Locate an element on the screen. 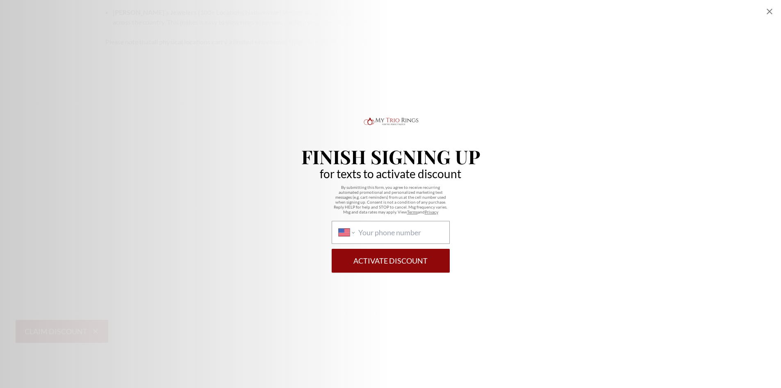 This screenshot has height=388, width=781. p: By submitting this form, you agree to receive recurring automated promotional and personalized ma... is located at coordinates (391, 199).